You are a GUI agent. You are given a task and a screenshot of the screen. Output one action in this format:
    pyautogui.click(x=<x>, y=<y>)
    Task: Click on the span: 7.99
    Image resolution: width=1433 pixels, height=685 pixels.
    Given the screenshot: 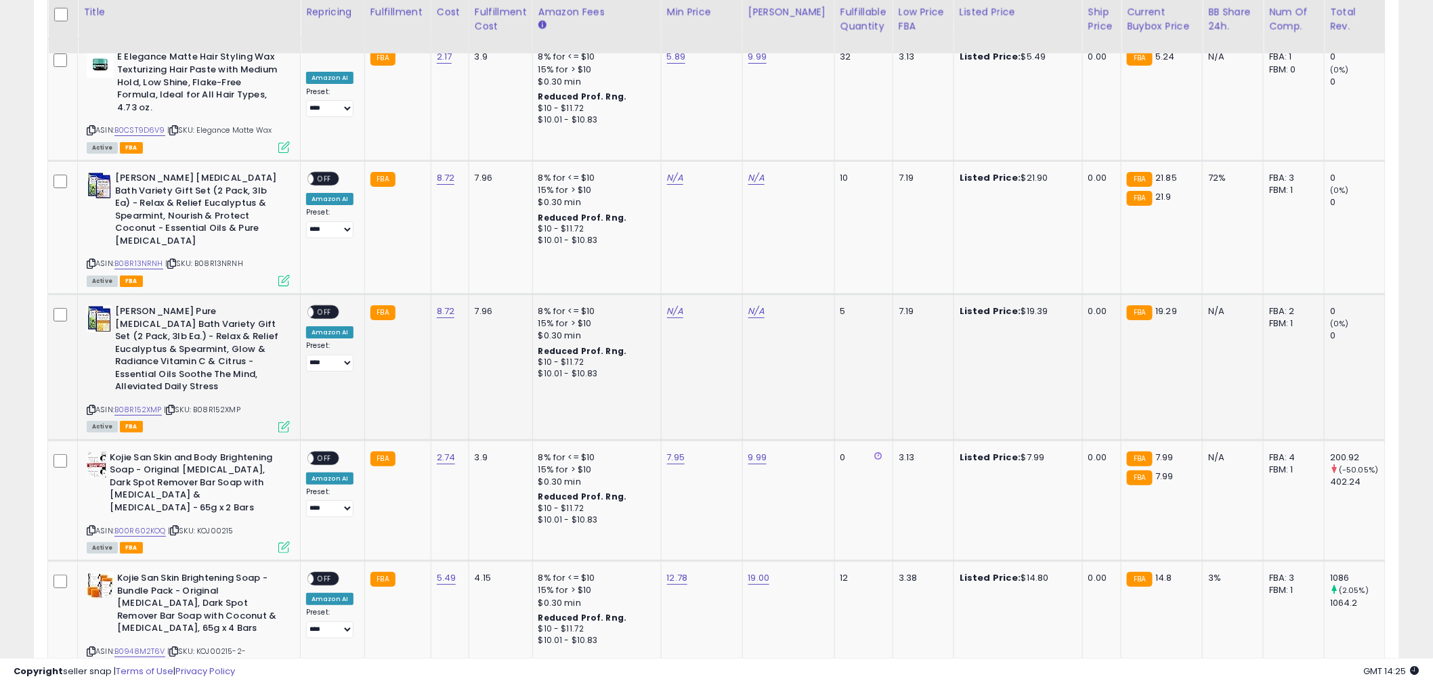 What is the action you would take?
    pyautogui.click(x=1165, y=476)
    